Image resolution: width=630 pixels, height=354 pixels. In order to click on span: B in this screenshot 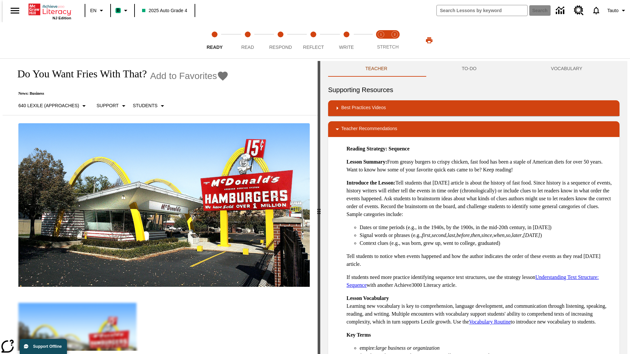, I will do `click(118, 10)`.